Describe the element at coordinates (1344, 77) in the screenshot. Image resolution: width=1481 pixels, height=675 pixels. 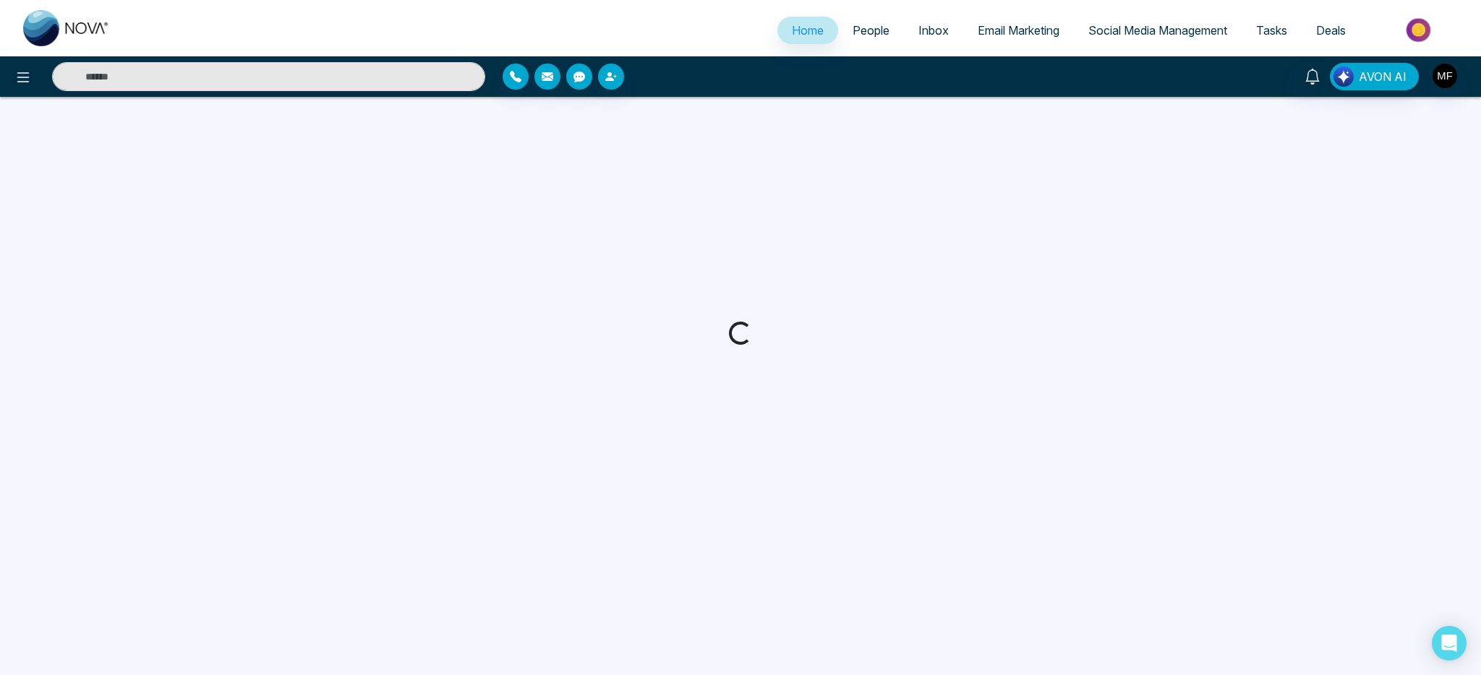
I see `img: Lead Flow` at that location.